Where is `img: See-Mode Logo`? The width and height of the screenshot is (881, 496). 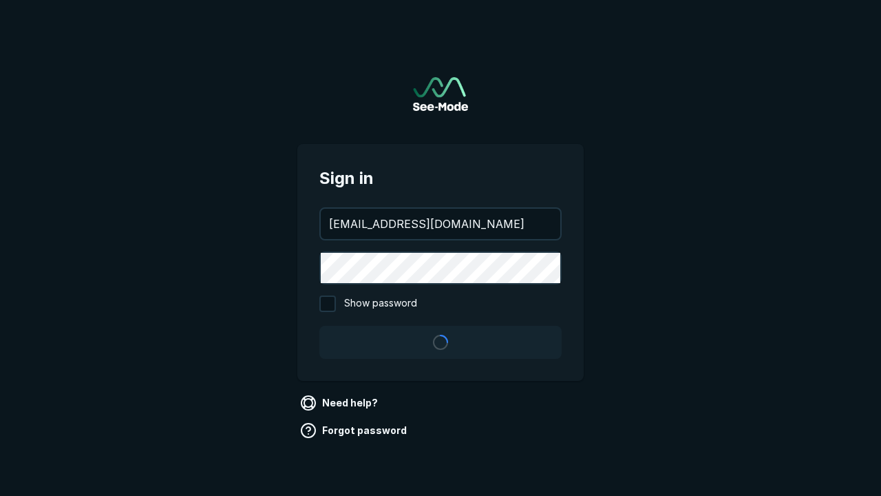
img: See-Mode Logo is located at coordinates (440, 94).